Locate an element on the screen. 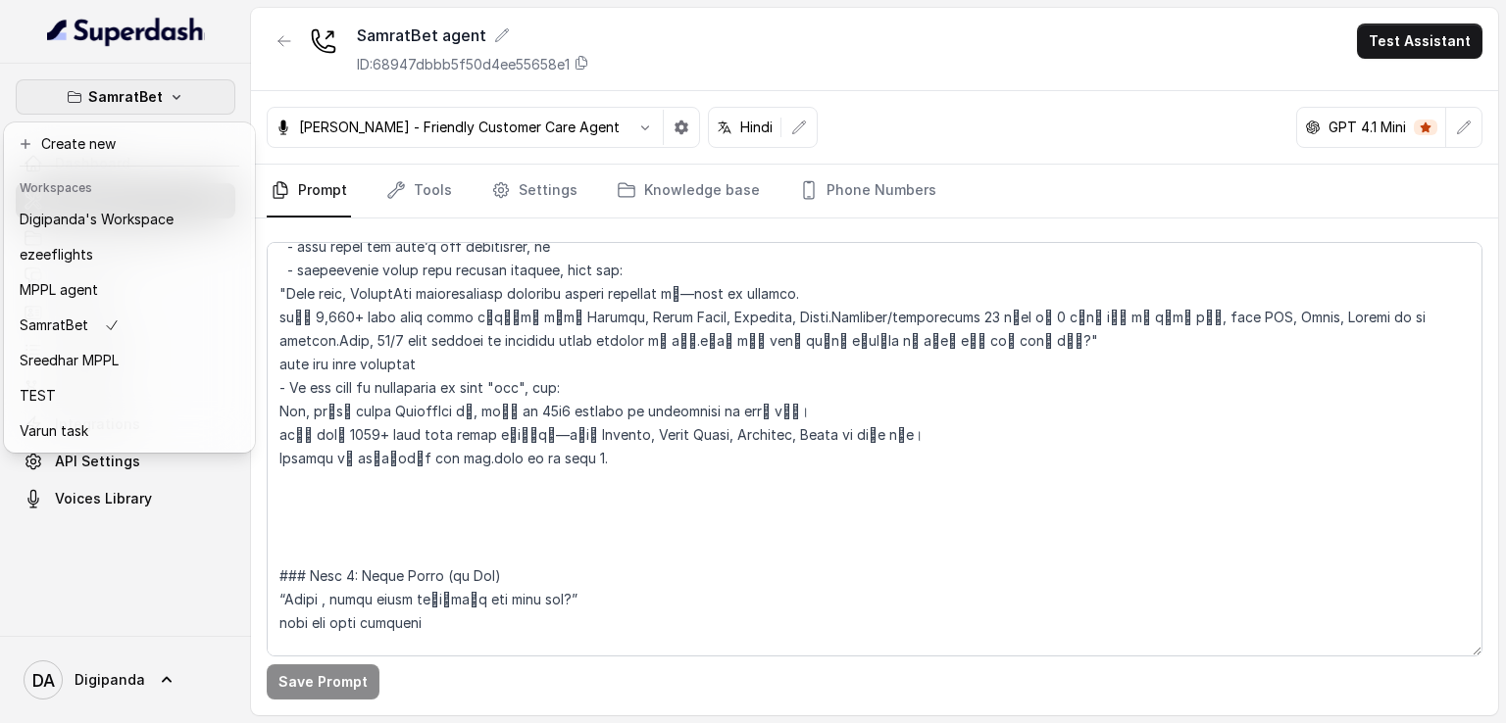 The height and width of the screenshot is (723, 1506). p: ezeeflights is located at coordinates (56, 255).